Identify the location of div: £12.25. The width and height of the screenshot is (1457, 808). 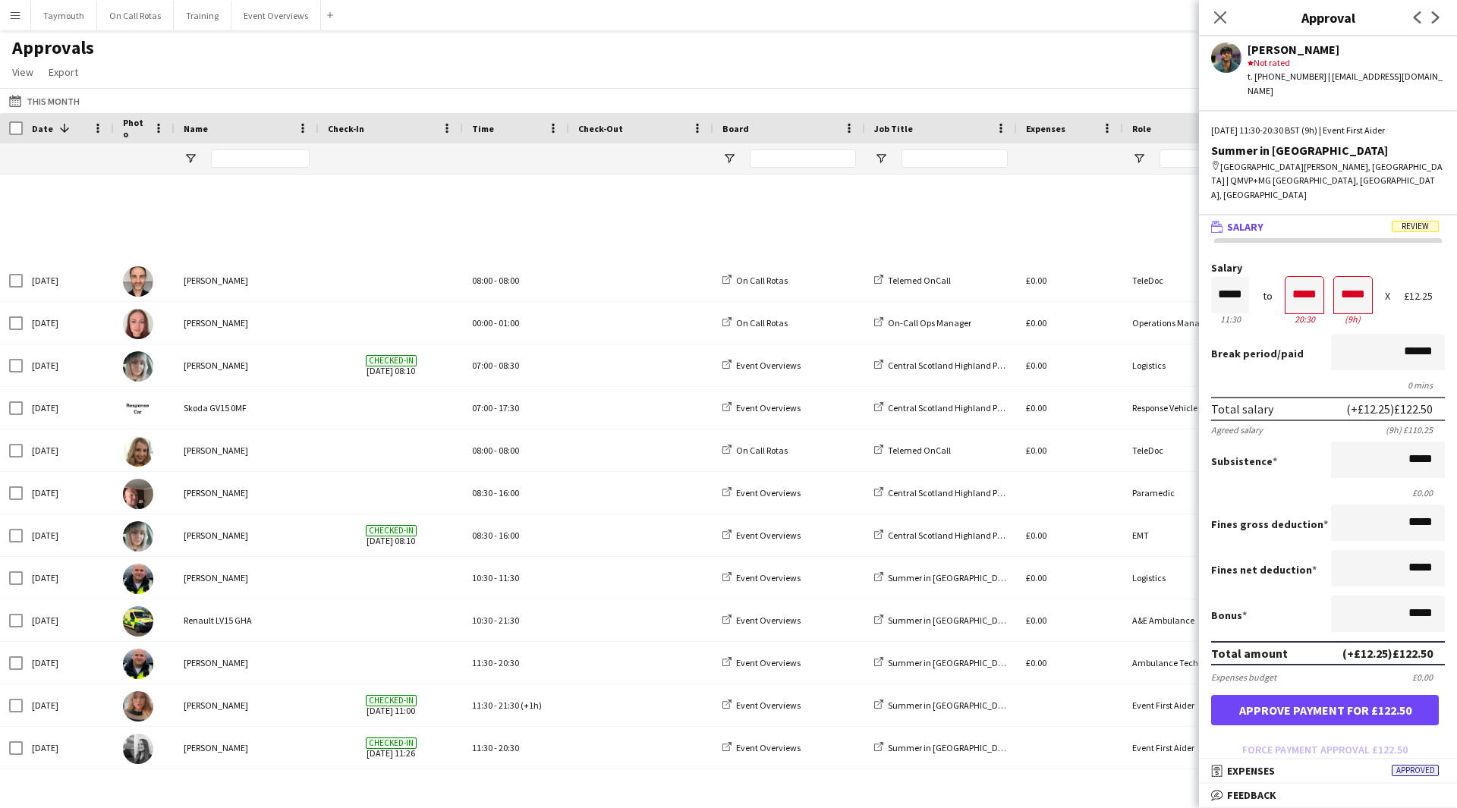
(1424, 296).